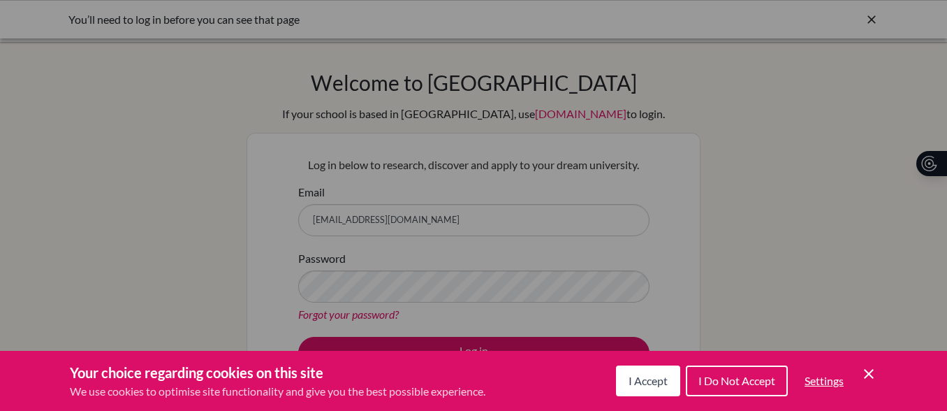 The width and height of the screenshot is (947, 411). Describe the element at coordinates (277, 372) in the screenshot. I see `h3: Your choice regarding cookies on this site` at that location.